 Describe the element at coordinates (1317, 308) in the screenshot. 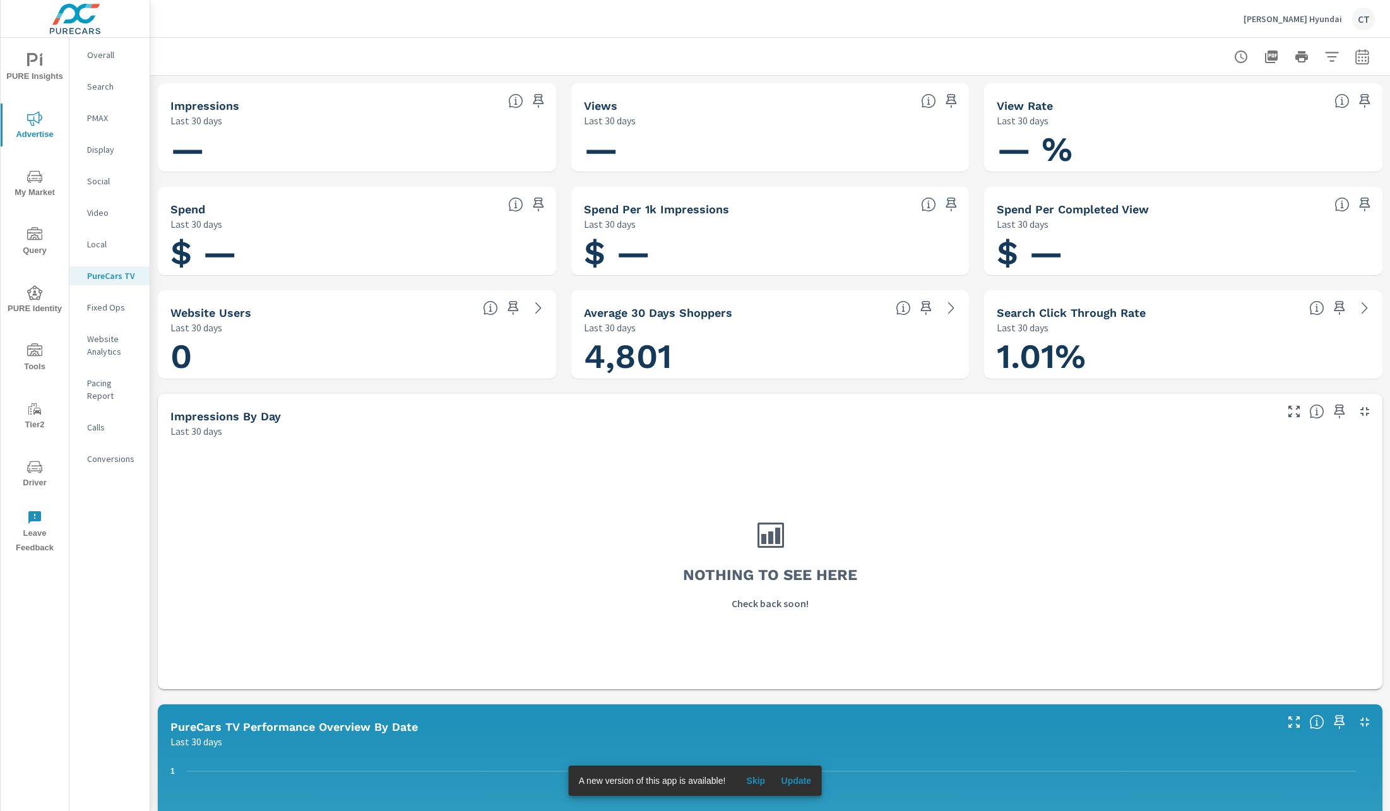

I see `span: Percentage of users who viewed your campaigns who clicked through to your website. For example, i...` at that location.